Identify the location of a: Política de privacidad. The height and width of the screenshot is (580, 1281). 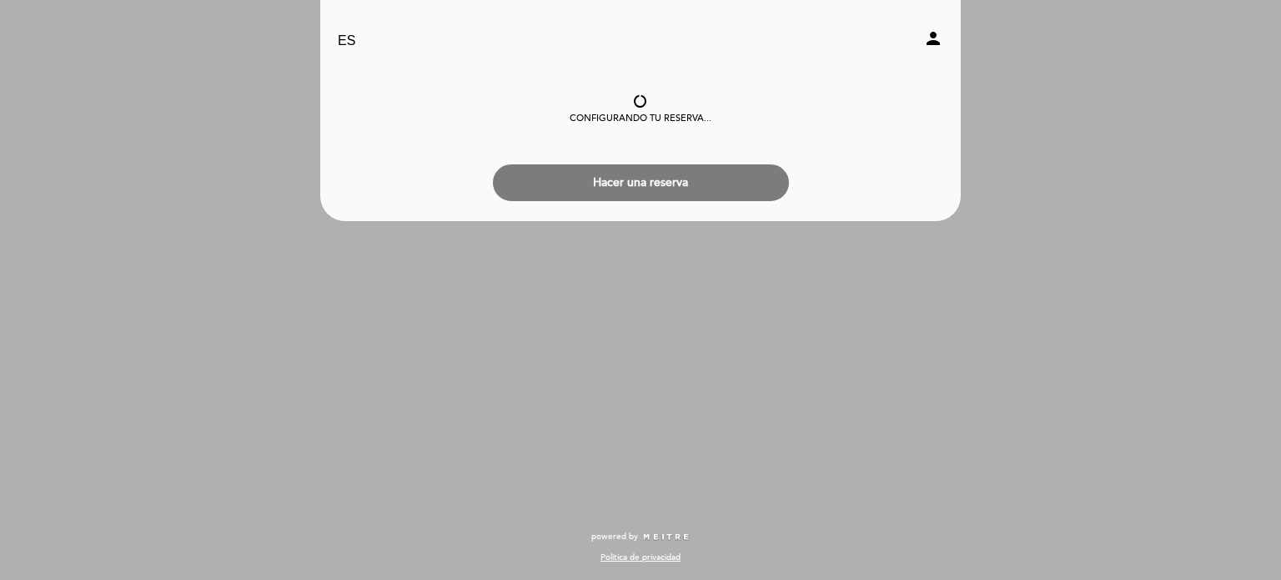
(641, 557).